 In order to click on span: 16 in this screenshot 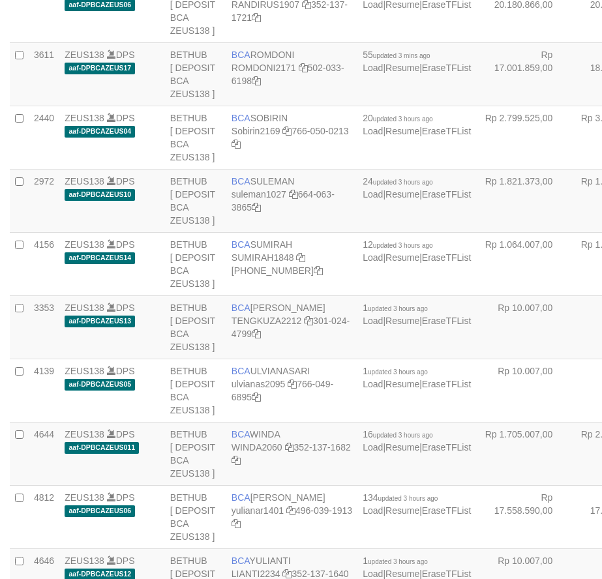, I will do `click(397, 434)`.